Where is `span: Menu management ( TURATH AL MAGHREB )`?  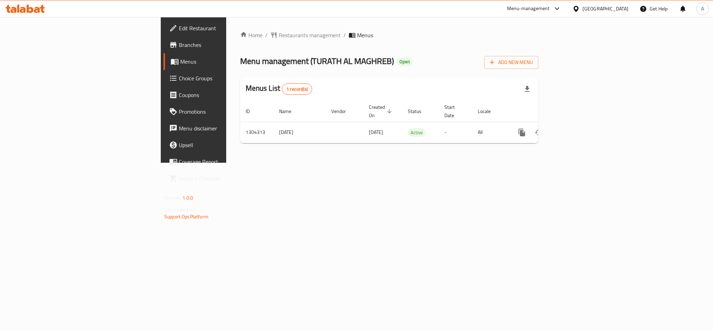
span: Menu management ( TURATH AL MAGHREB ) is located at coordinates (317, 61).